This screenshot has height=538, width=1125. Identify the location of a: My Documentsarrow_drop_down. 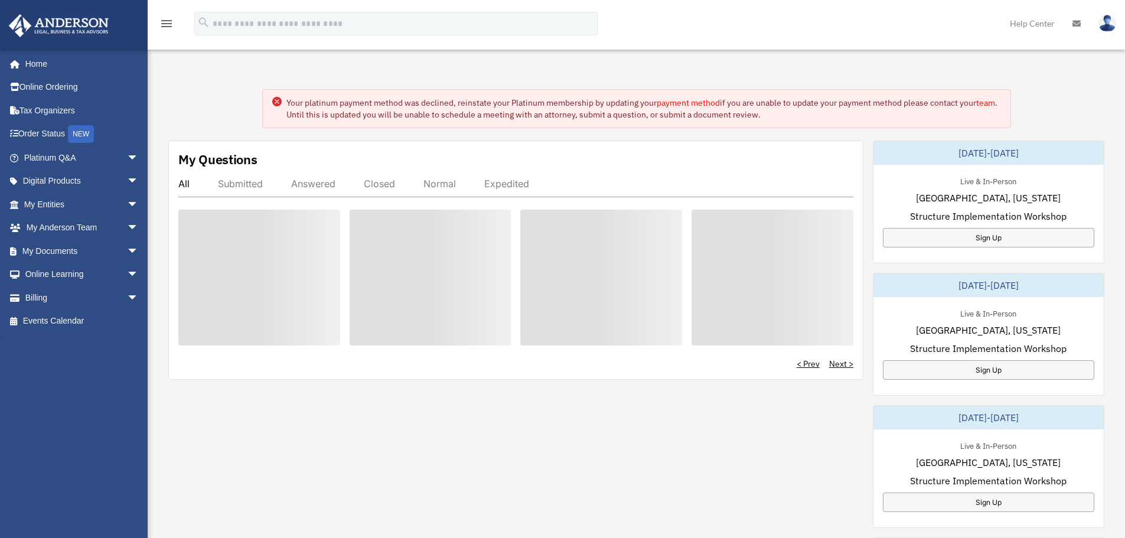
(82, 251).